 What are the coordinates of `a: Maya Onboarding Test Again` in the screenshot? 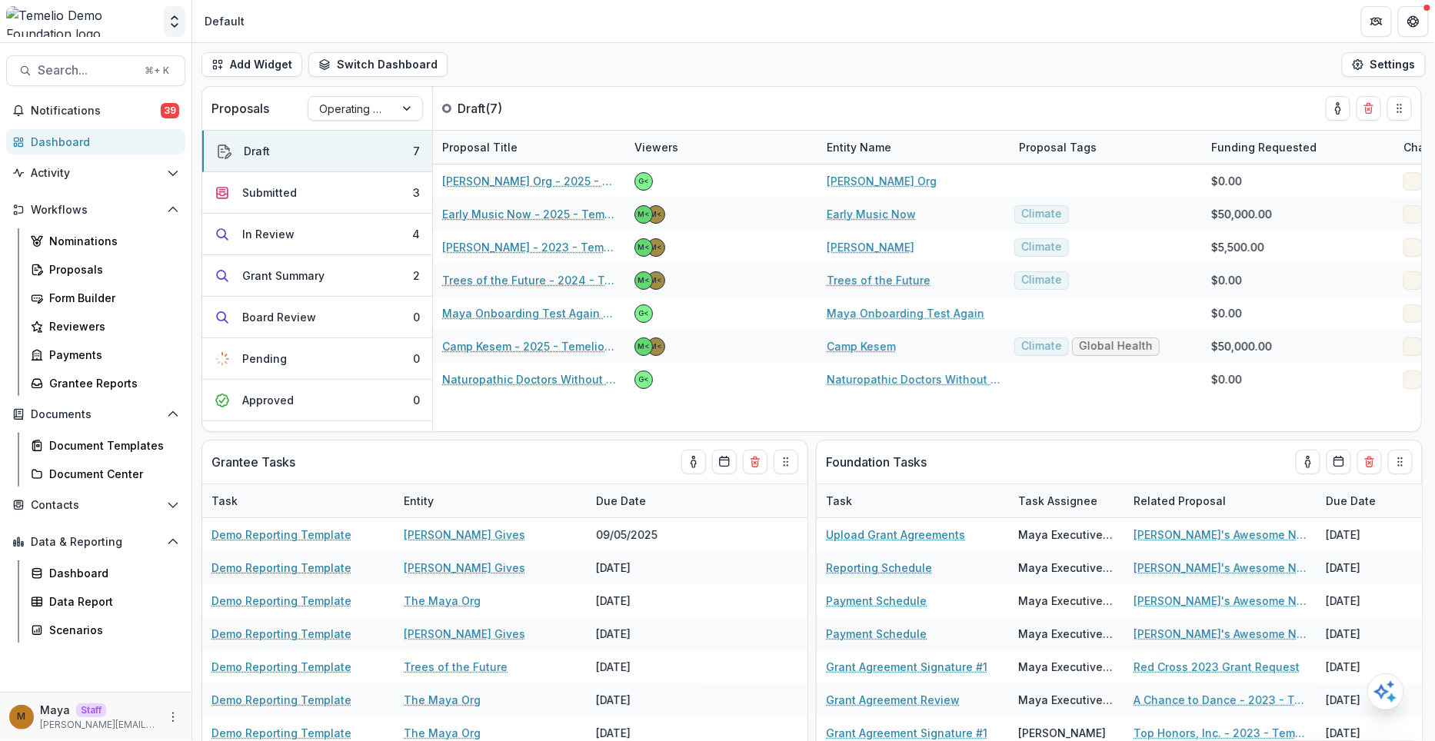 It's located at (905, 313).